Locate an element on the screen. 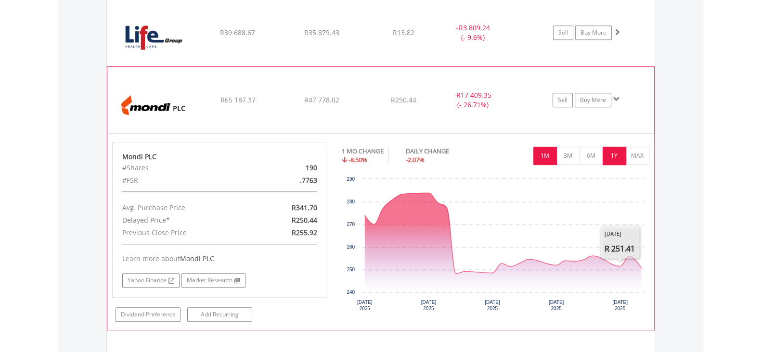 The image size is (761, 352). button: 1M is located at coordinates (545, 156).